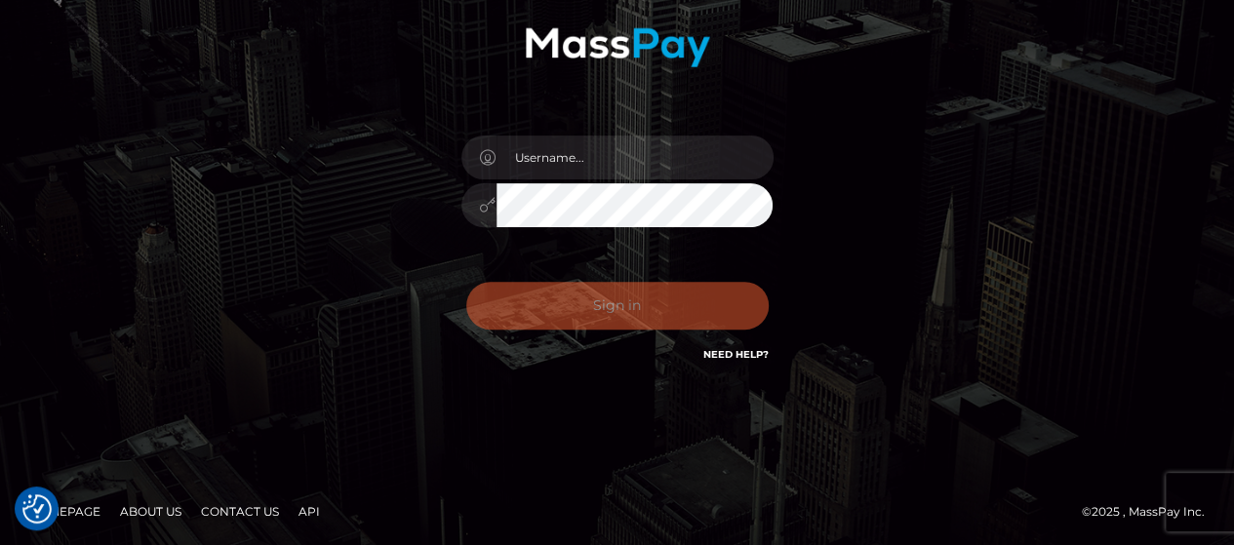 The height and width of the screenshot is (545, 1234). What do you see at coordinates (1150, 512) in the screenshot?
I see `div: © 2025 , MassPay Inc.` at bounding box center [1150, 512].